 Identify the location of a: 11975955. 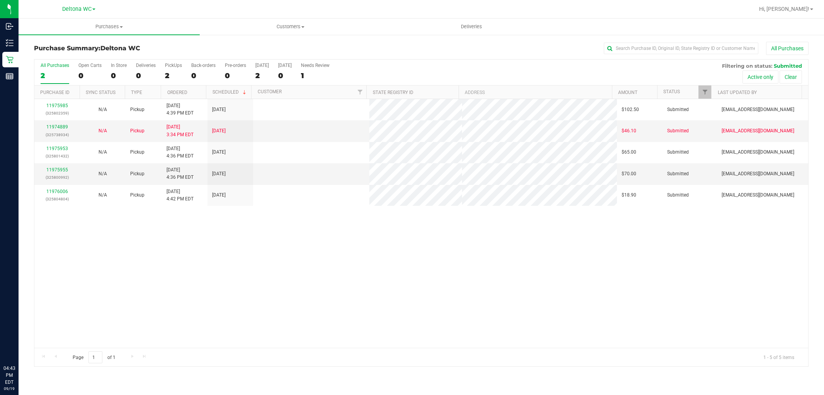
(57, 170).